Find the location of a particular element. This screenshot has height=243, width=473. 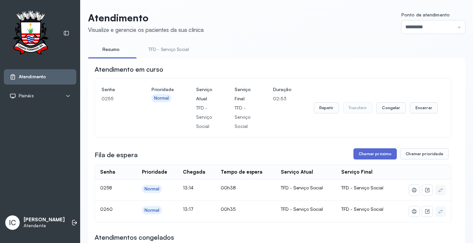

button: Congelar is located at coordinates (391, 108).